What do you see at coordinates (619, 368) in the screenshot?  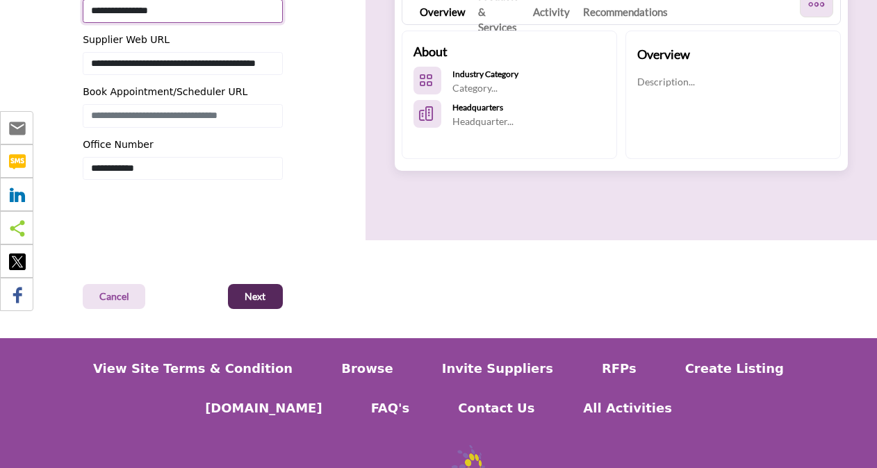 I see `a: RFPs` at bounding box center [619, 368].